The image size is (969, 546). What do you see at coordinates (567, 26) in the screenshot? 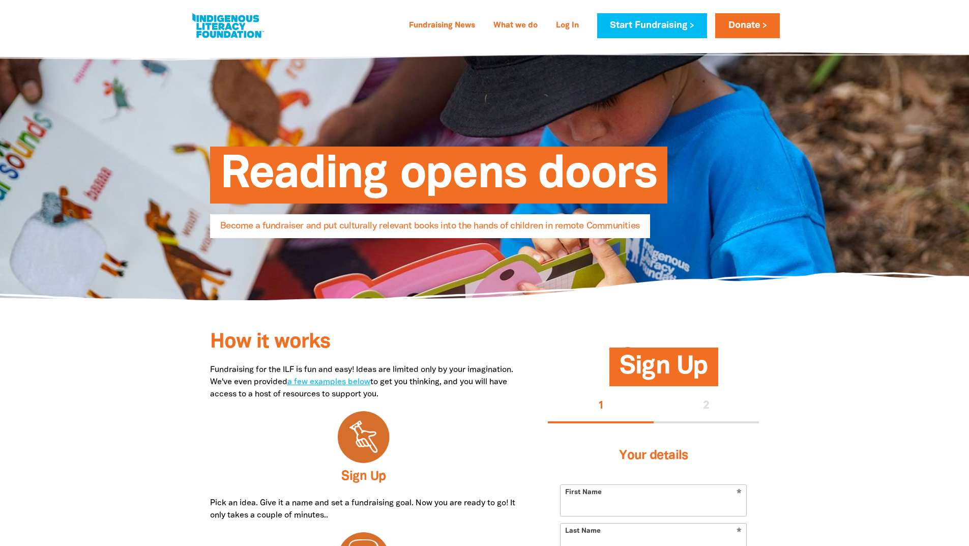
I see `a: Log In` at bounding box center [567, 26].